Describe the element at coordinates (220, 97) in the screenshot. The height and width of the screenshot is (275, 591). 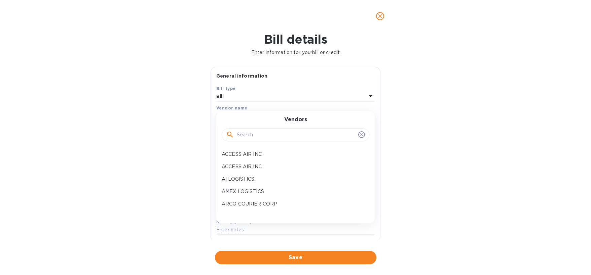
I see `b: Bill` at that location.